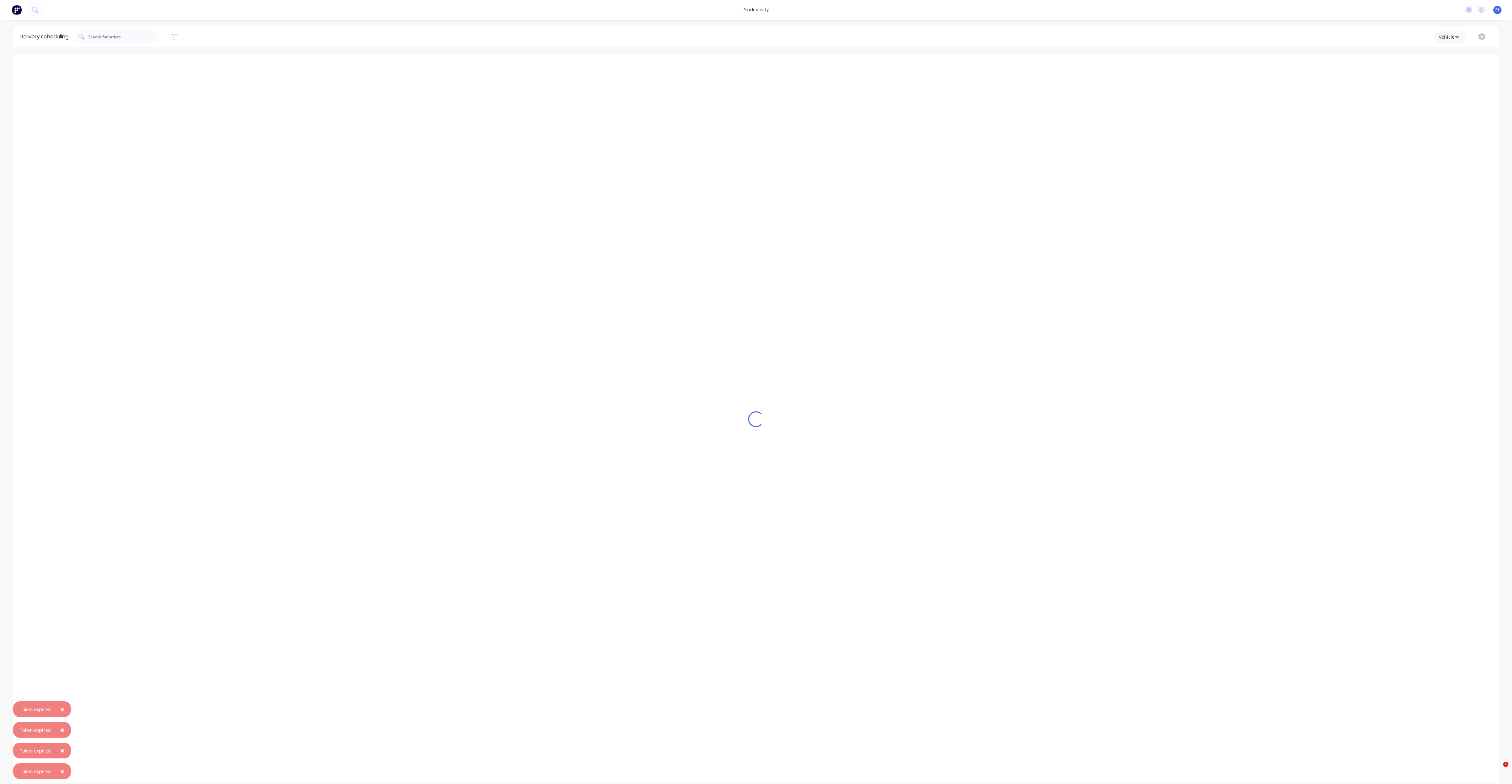 The height and width of the screenshot is (784, 1512). Describe the element at coordinates (17, 10) in the screenshot. I see `img: Factory` at that location.